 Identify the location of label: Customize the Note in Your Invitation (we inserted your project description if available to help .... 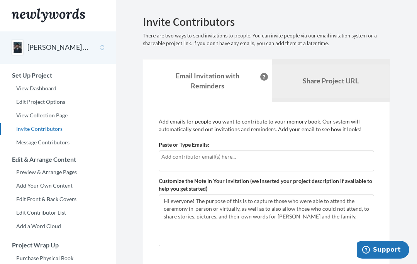
(266, 185).